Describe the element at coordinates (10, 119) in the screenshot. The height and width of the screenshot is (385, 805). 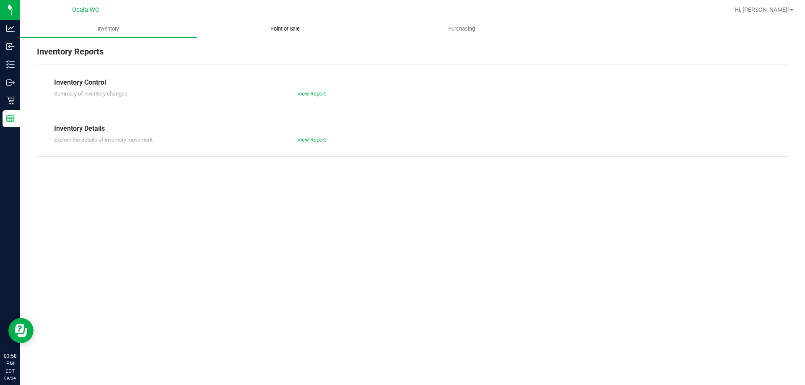
I see `inline-svg: Reports` at that location.